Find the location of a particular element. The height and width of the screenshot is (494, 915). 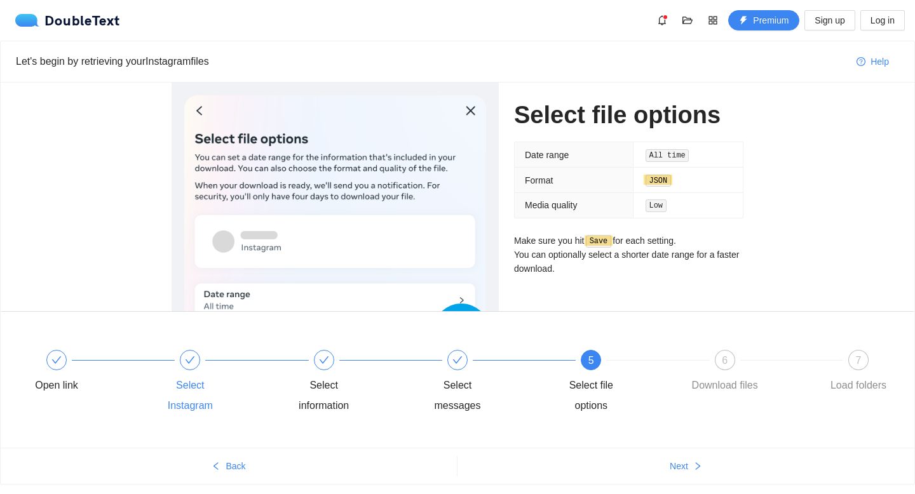

div: 5Select file options is located at coordinates (621, 383).